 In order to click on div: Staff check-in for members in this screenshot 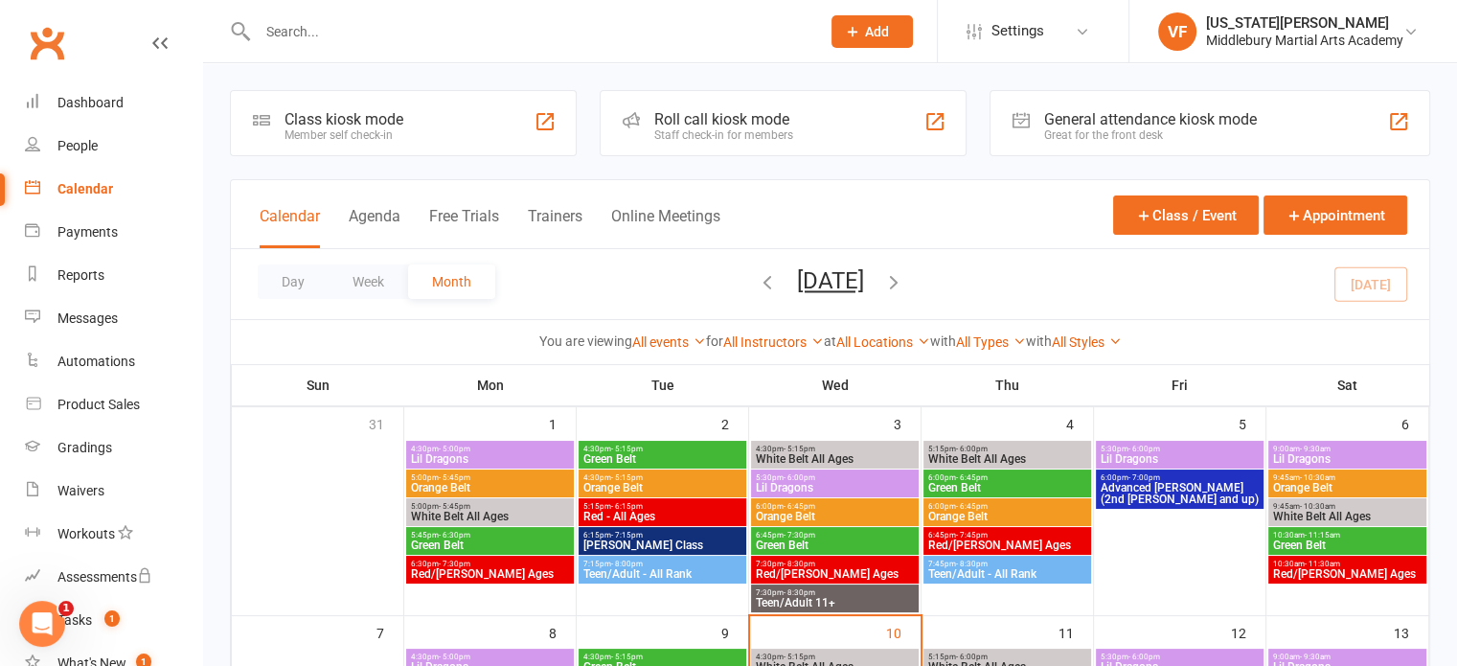, I will do `click(723, 135)`.